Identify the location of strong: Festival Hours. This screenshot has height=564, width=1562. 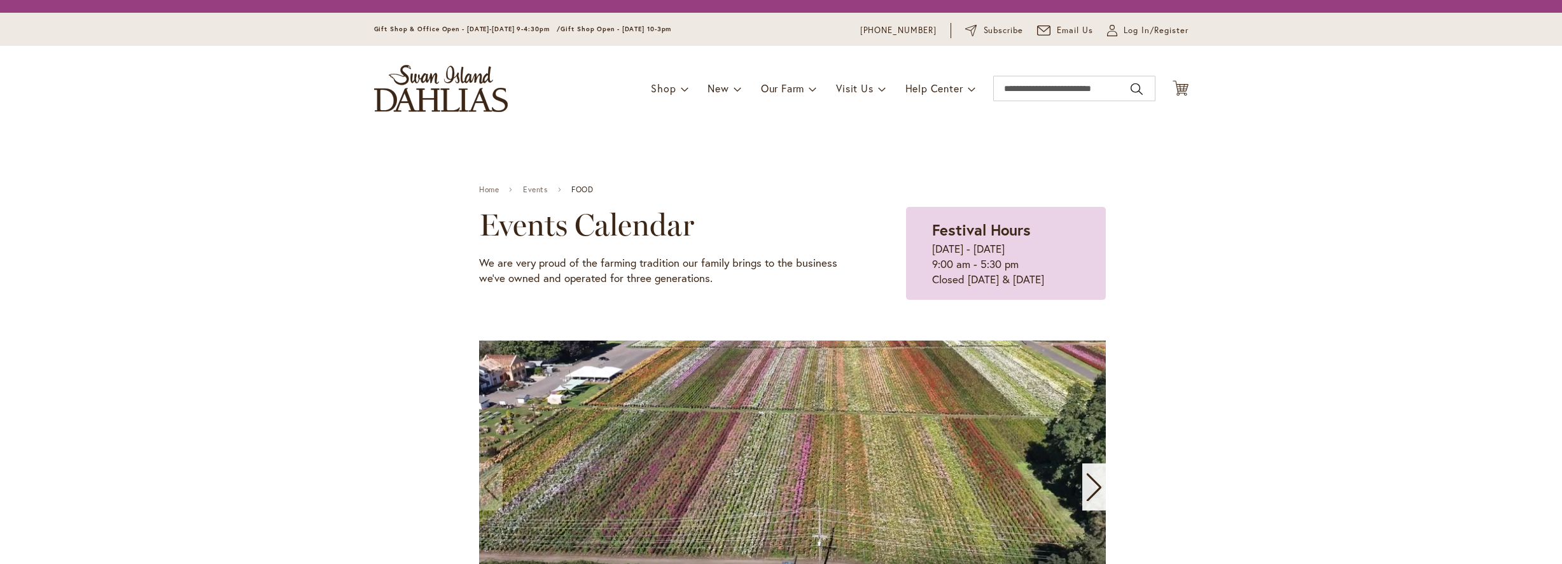
(981, 230).